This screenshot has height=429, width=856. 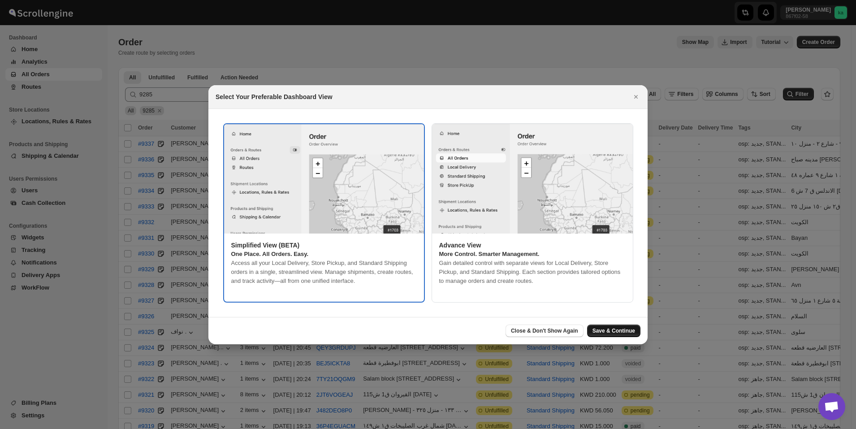 I want to click on span: Close & Don't Show Again, so click(x=544, y=331).